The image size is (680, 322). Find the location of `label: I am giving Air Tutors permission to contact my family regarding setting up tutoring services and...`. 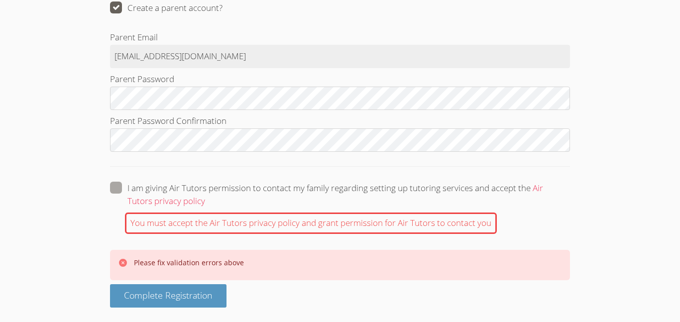

label: I am giving Air Tutors permission to contact my family regarding setting up tutoring services and... is located at coordinates (340, 195).